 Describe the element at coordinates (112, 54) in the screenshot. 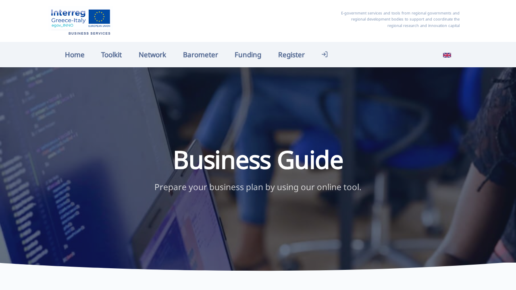

I see `a: Toolkit` at that location.